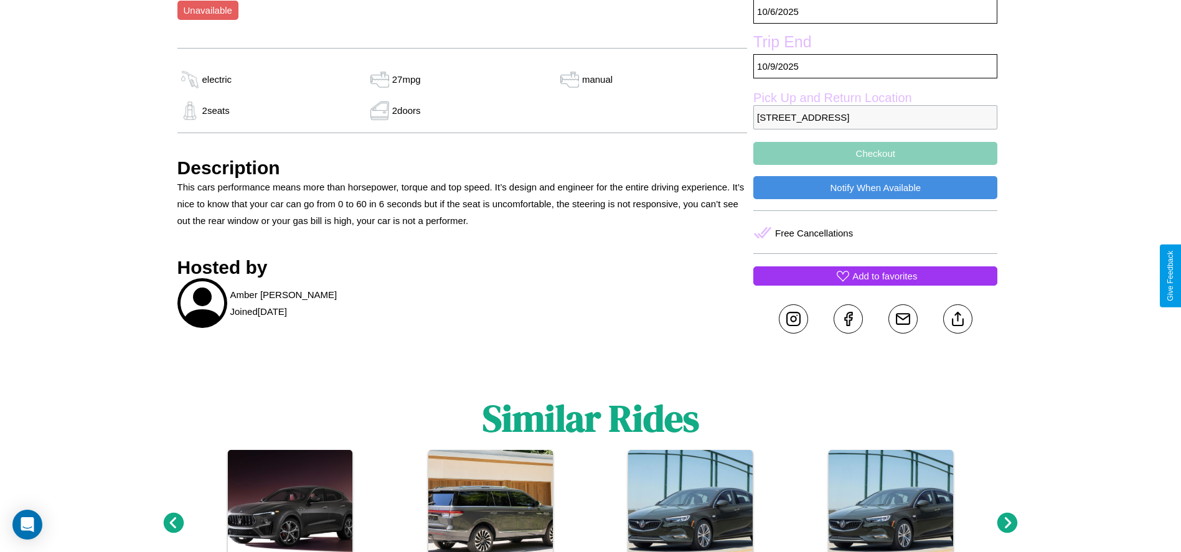 The height and width of the screenshot is (552, 1181). Describe the element at coordinates (208, 10) in the screenshot. I see `p: Unavailable` at that location.